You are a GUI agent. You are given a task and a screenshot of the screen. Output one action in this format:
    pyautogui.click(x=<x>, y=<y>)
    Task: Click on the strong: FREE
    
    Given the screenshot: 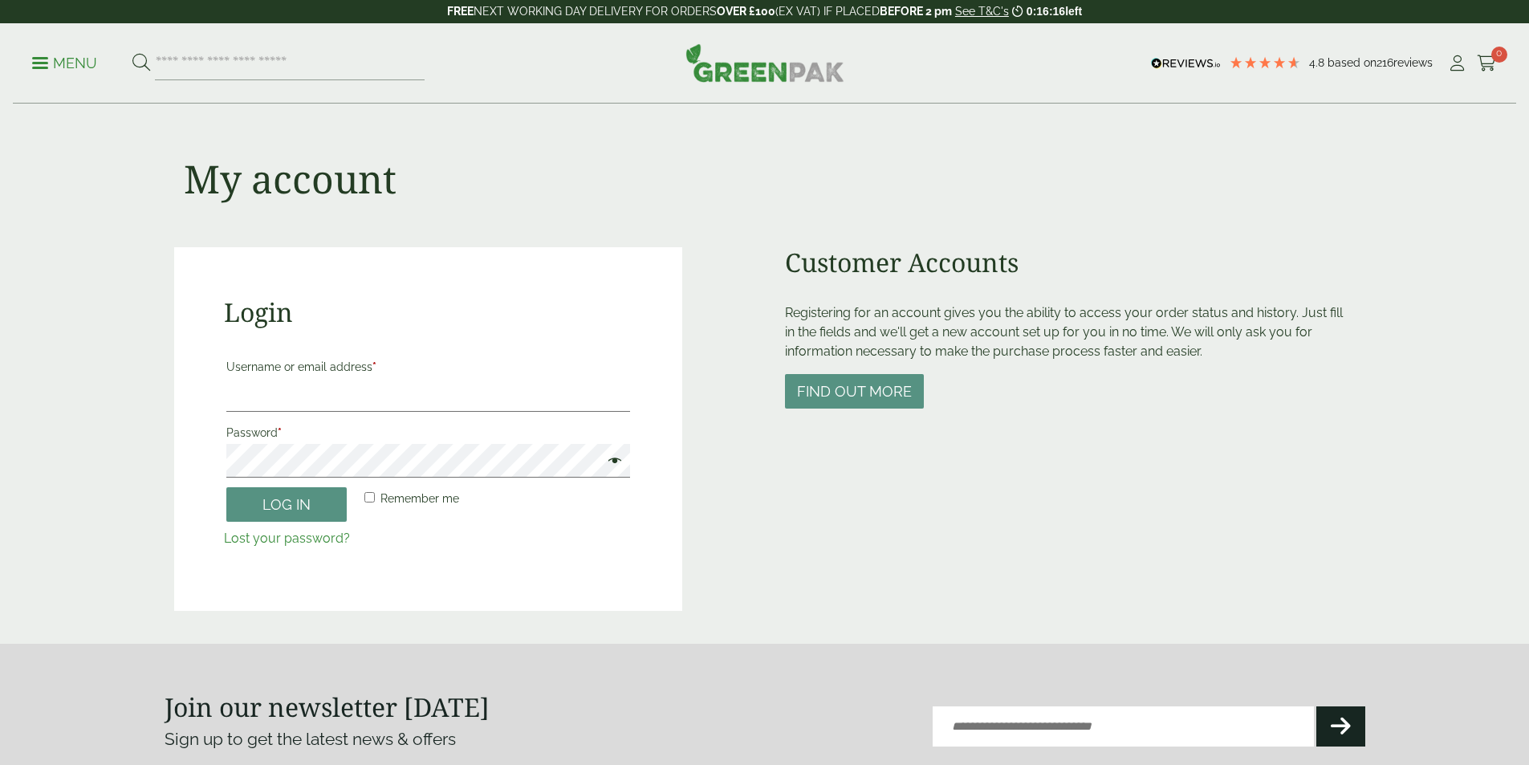 What is the action you would take?
    pyautogui.click(x=460, y=11)
    